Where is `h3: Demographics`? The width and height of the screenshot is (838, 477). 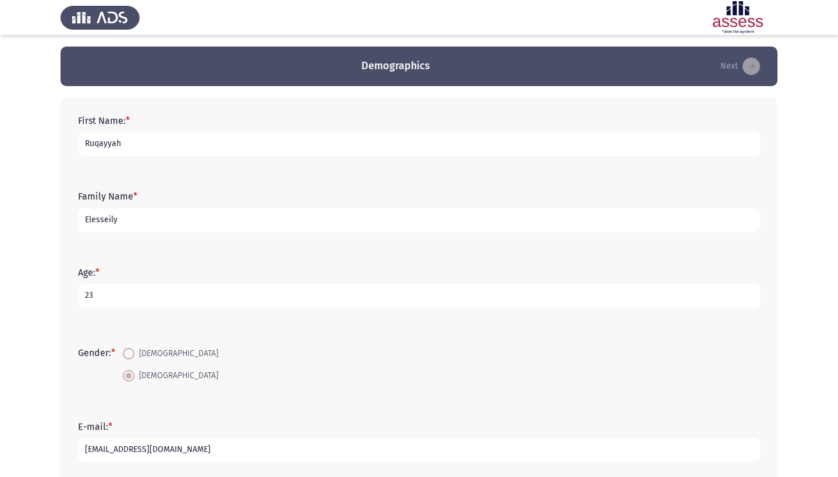 h3: Demographics is located at coordinates (396, 66).